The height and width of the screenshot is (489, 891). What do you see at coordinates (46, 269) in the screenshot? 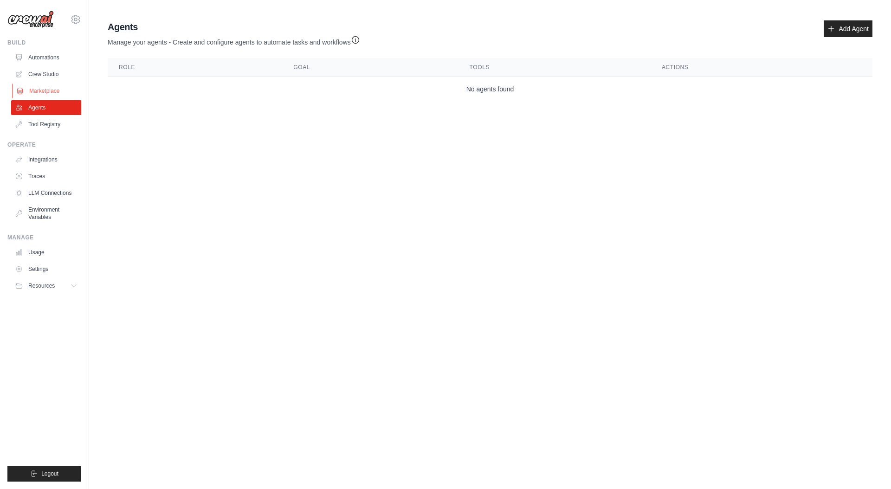
I see `a: Settings` at bounding box center [46, 269].